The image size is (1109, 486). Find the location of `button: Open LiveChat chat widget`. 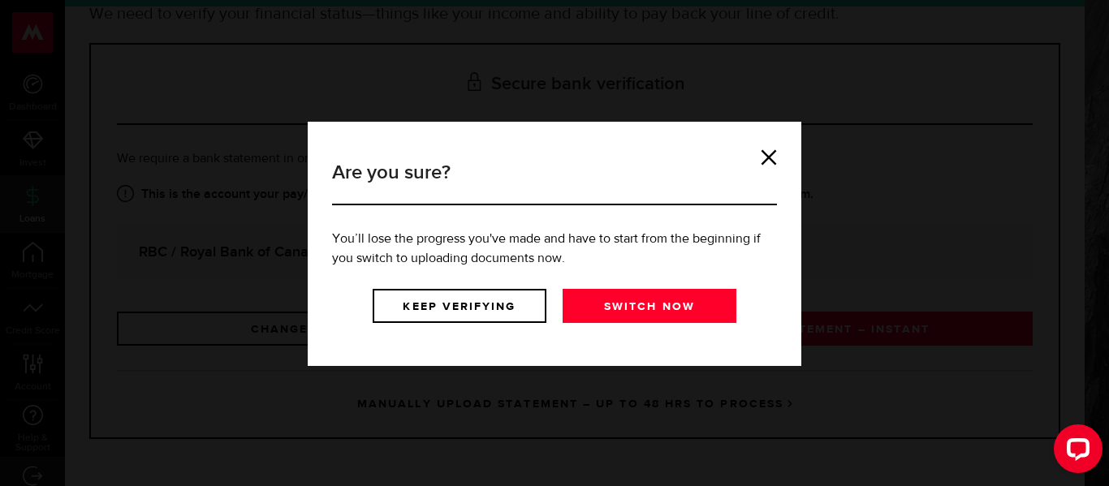

button: Open LiveChat chat widget is located at coordinates (37, 31).